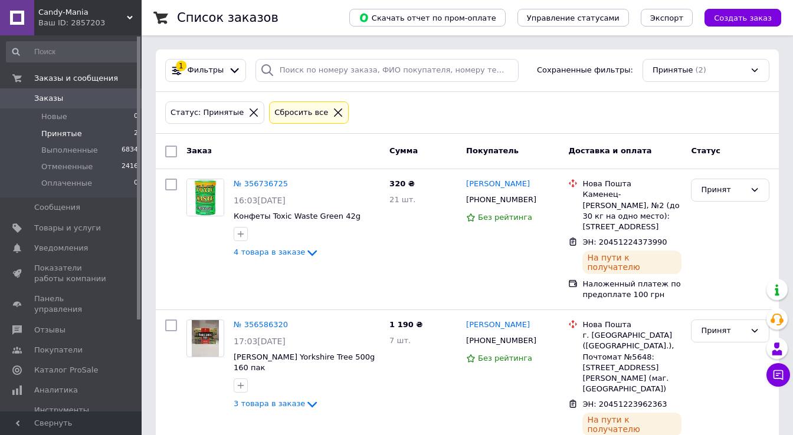 Image resolution: width=793 pixels, height=435 pixels. I want to click on span: ЭН: 20451224373990, so click(624, 242).